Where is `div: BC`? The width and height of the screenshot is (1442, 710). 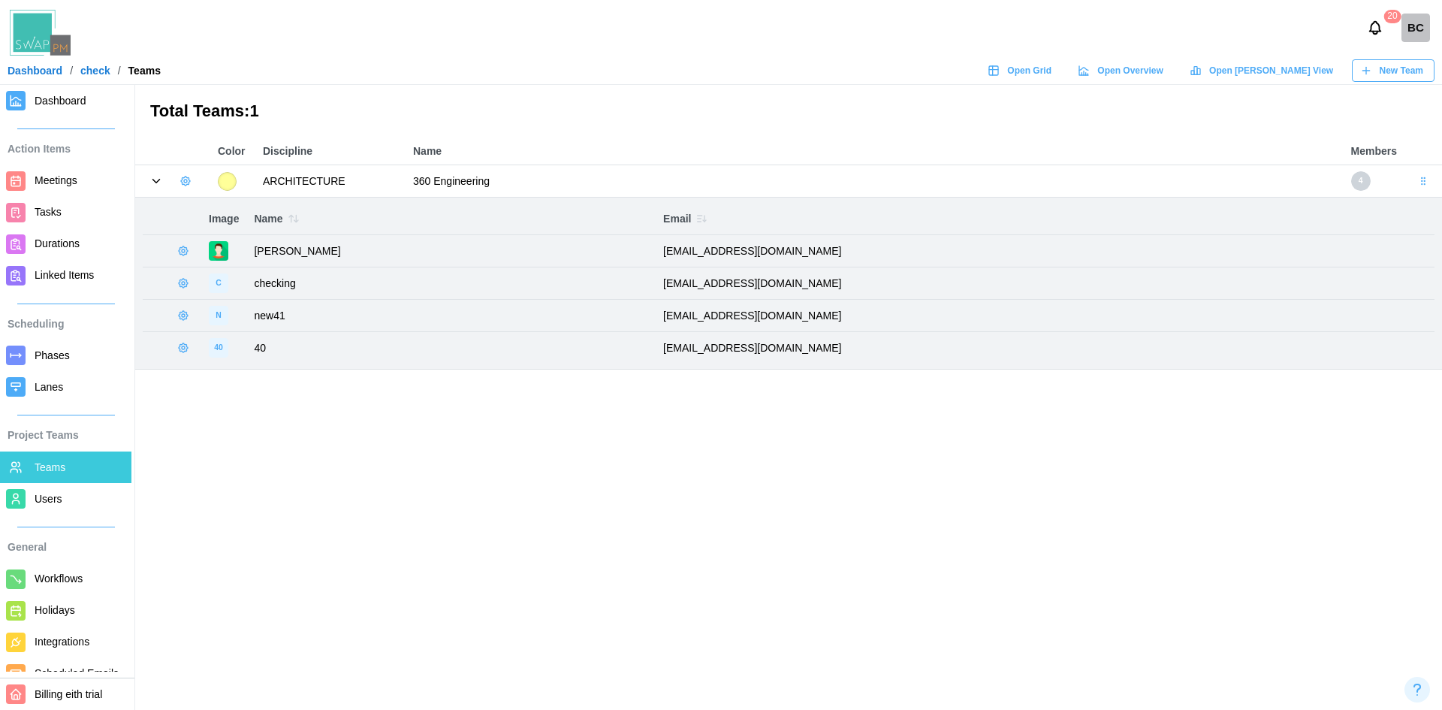
div: BC is located at coordinates (1416, 28).